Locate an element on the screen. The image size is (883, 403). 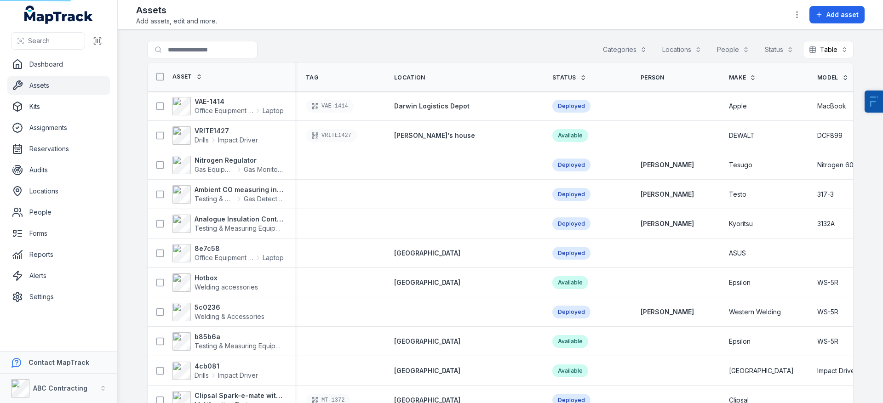
strong: ABC Contracting is located at coordinates (60, 388).